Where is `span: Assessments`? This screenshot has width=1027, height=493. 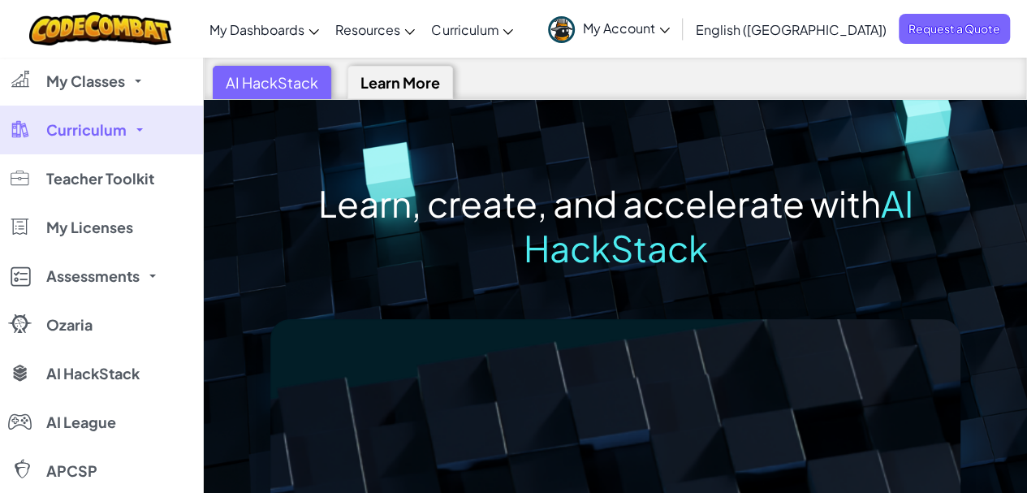
span: Assessments is located at coordinates (93, 276).